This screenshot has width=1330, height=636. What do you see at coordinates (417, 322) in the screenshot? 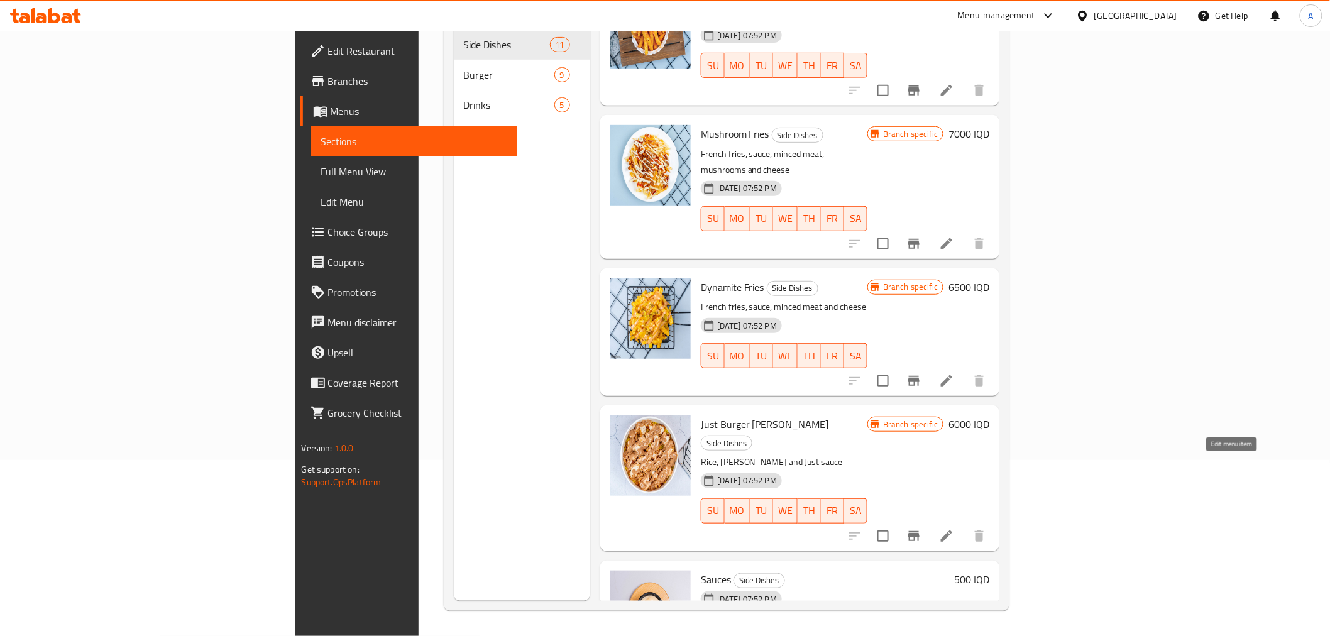
I see `span: Menu disclaimer` at bounding box center [417, 322].